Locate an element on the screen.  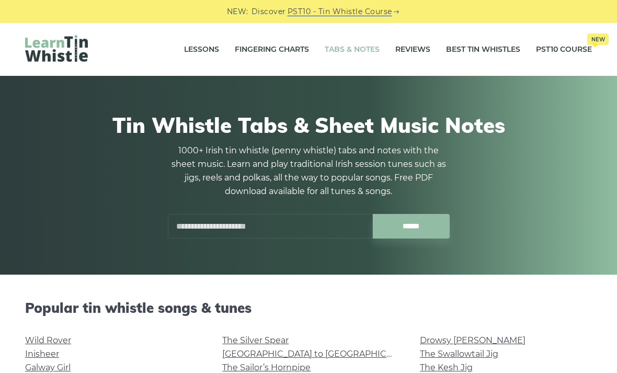
a: Fingering Charts is located at coordinates (272, 50).